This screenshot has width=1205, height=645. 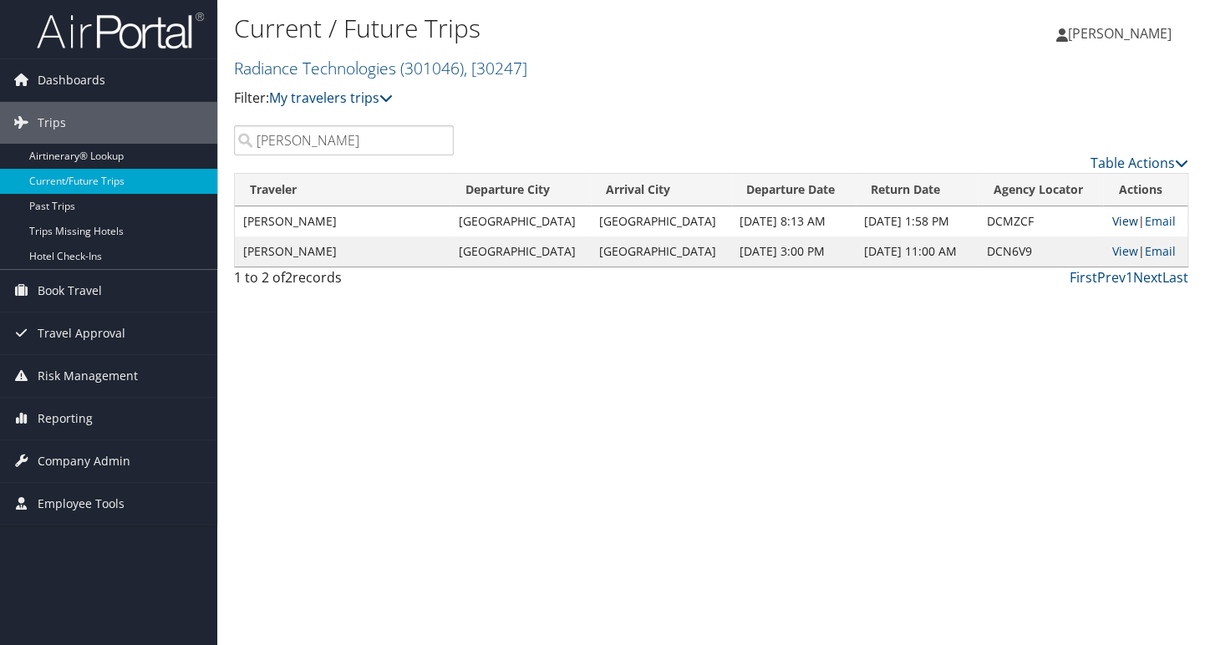 I want to click on th: Traveler: activate to sort column ascending, so click(x=343, y=190).